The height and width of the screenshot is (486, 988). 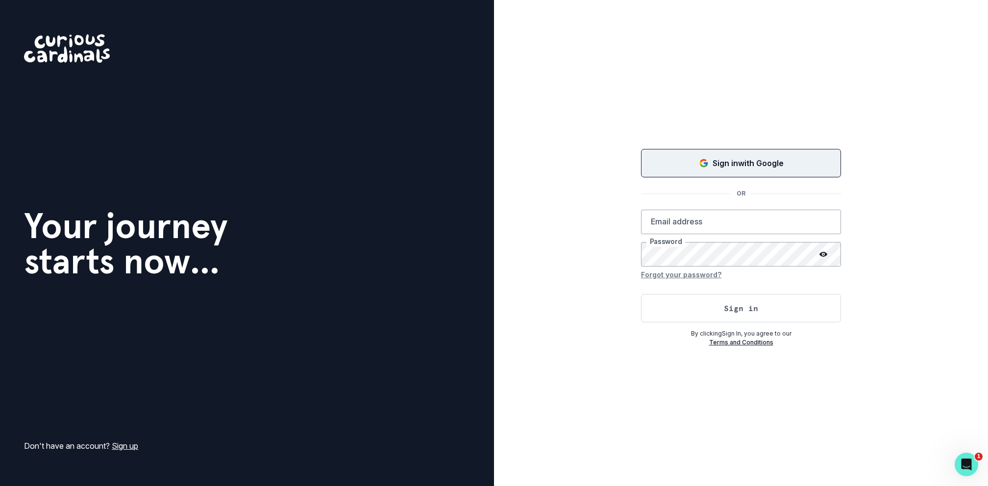 What do you see at coordinates (741, 163) in the screenshot?
I see `button: Sign in with Google (GSuite)` at bounding box center [741, 163].